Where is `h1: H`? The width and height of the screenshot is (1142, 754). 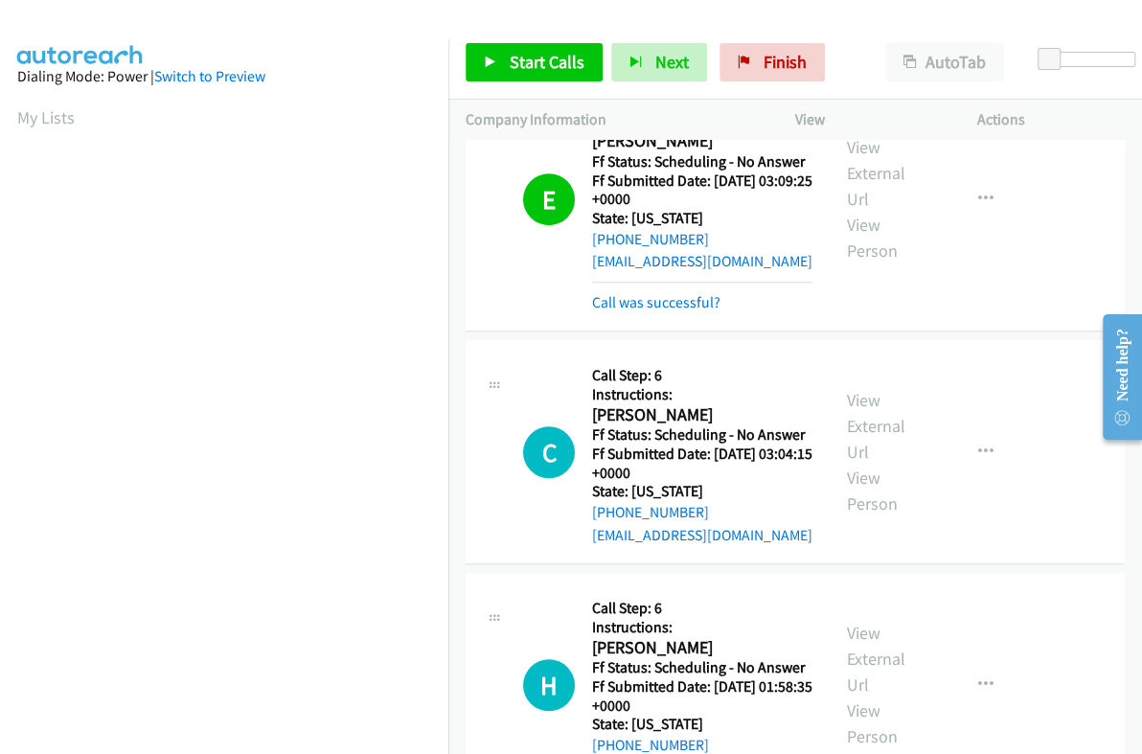
h1: H is located at coordinates (549, 685).